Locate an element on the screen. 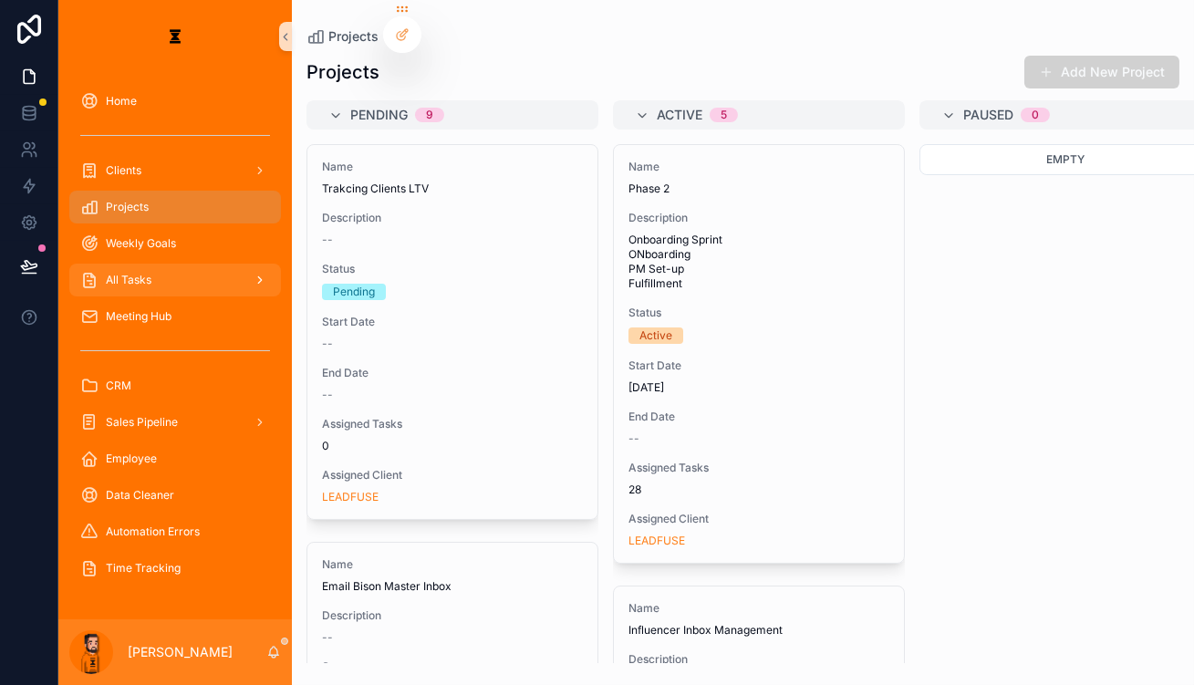  span: All Tasks is located at coordinates (129, 280).